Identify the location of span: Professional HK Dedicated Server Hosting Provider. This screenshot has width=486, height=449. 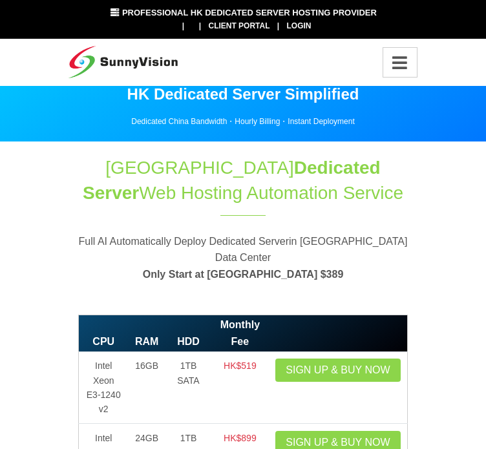
(249, 12).